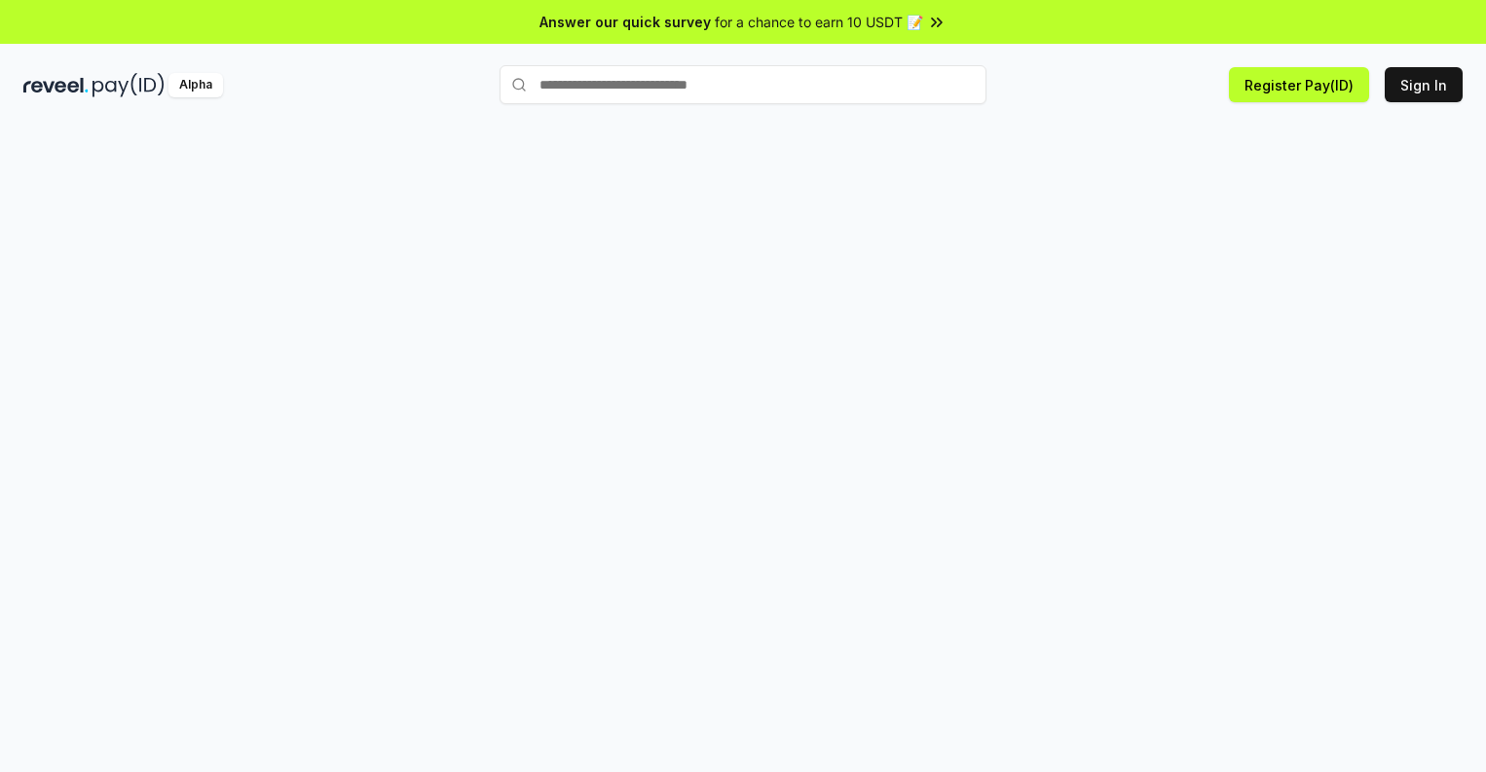  I want to click on button: Sign In, so click(1424, 85).